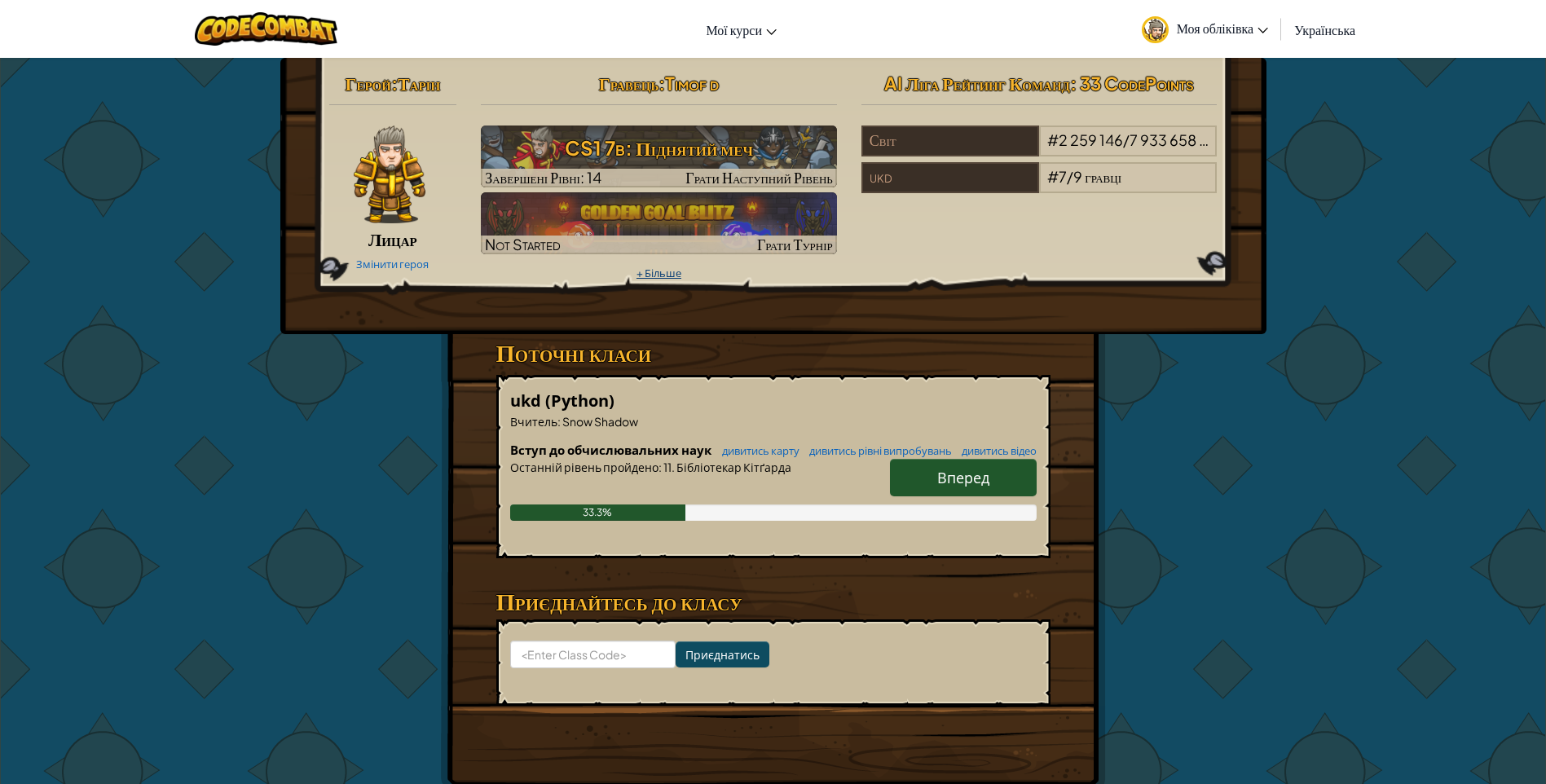 Image resolution: width=1546 pixels, height=784 pixels. Describe the element at coordinates (659, 273) in the screenshot. I see `a: + Більше` at that location.